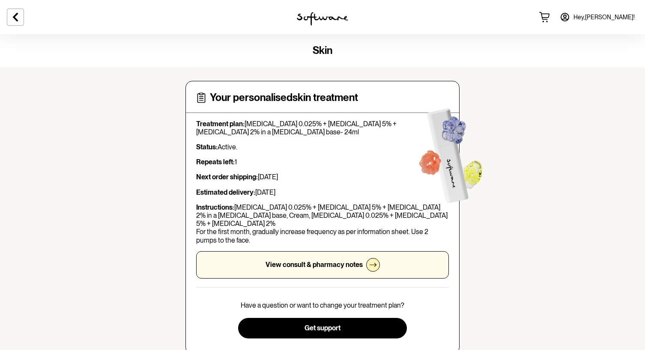  Describe the element at coordinates (322, 329) in the screenshot. I see `button: Get support` at that location.